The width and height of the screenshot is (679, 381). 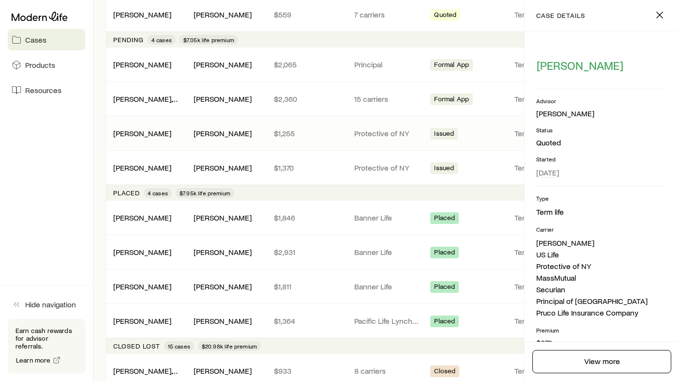 What do you see at coordinates (602, 361) in the screenshot?
I see `a: View more` at bounding box center [602, 361].